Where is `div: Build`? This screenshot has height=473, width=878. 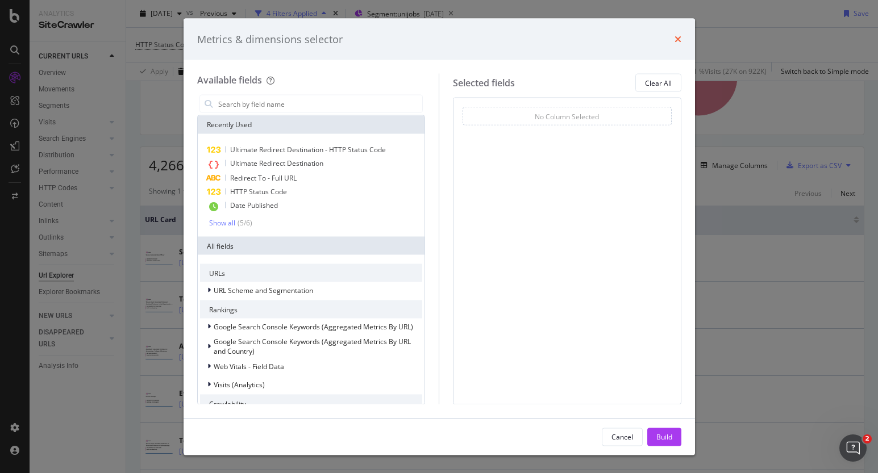 div: Build is located at coordinates (664, 436).